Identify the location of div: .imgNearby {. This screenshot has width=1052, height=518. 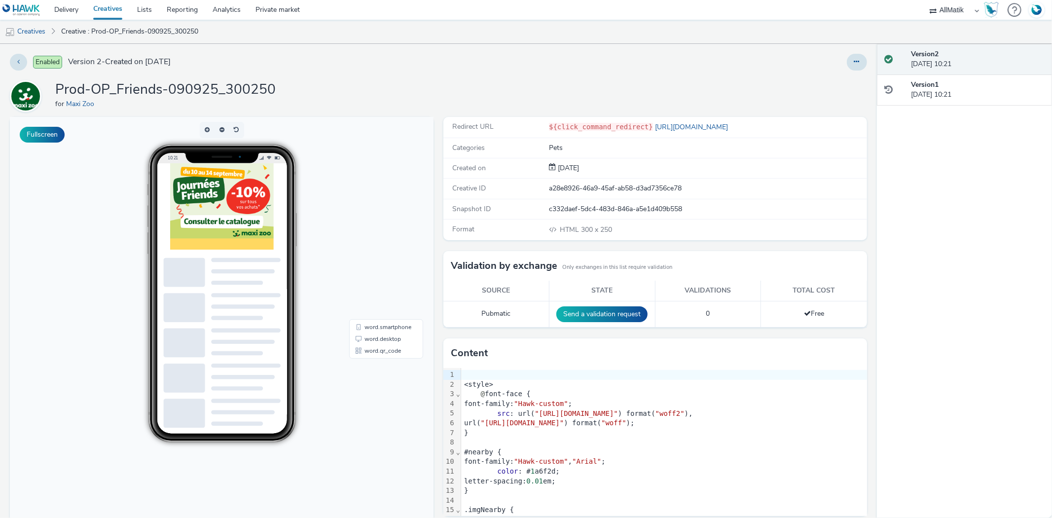
(707, 510).